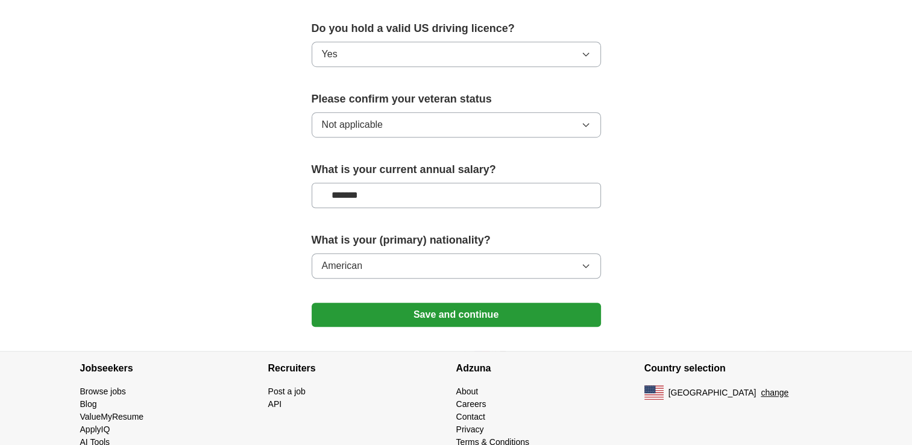 The width and height of the screenshot is (912, 445). Describe the element at coordinates (89, 404) in the screenshot. I see `a: Blog` at that location.